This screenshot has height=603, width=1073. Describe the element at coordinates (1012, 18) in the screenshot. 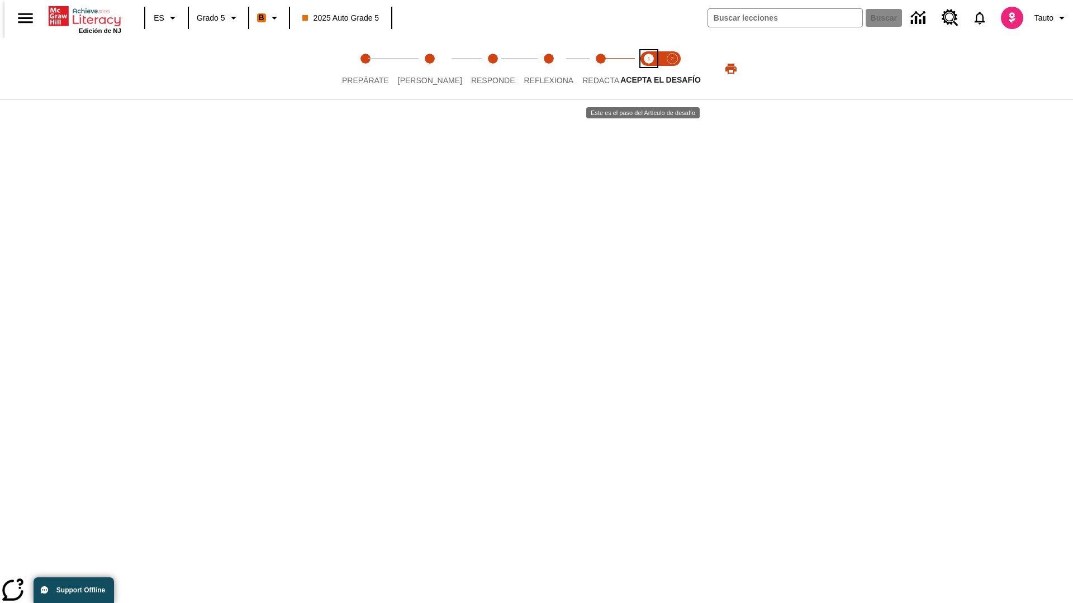

I see `button: Escoja un nuevo avatar` at that location.